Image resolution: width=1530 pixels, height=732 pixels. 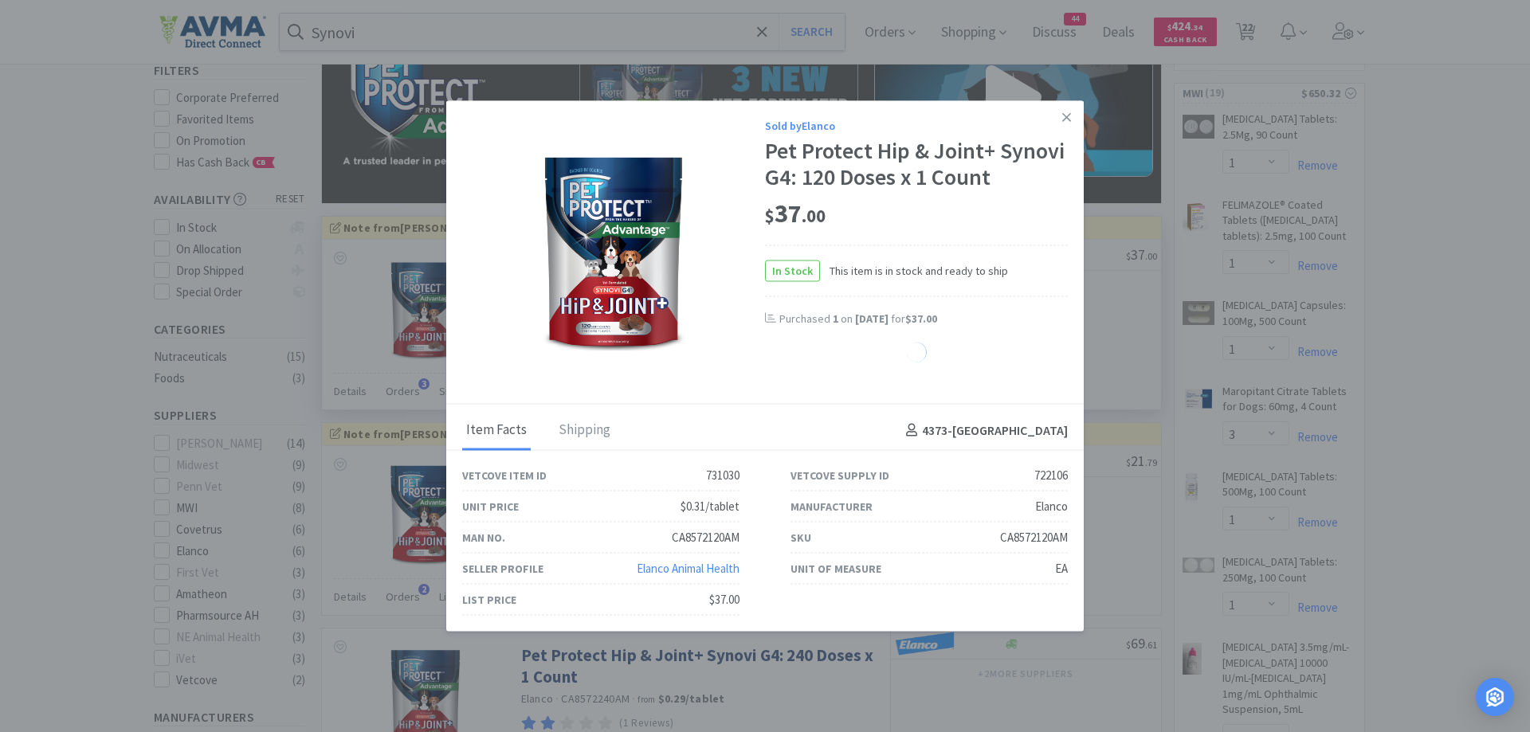 I want to click on div: Item Facts, so click(x=496, y=431).